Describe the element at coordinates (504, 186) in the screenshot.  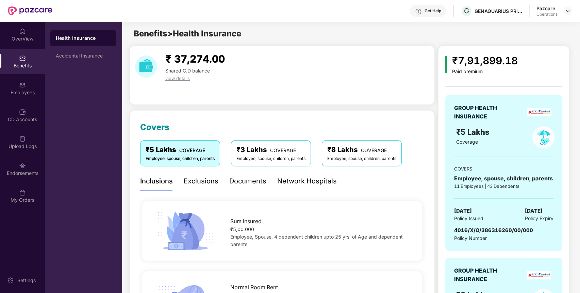
I see `div: 11 Employees | 43 Dependents` at that location.